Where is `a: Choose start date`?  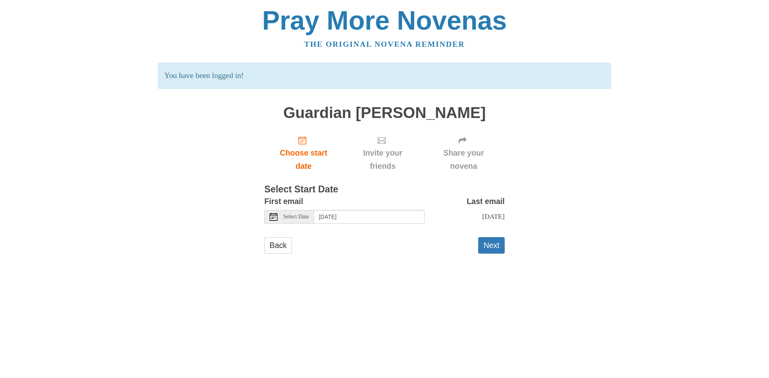 a: Choose start date is located at coordinates (303, 153).